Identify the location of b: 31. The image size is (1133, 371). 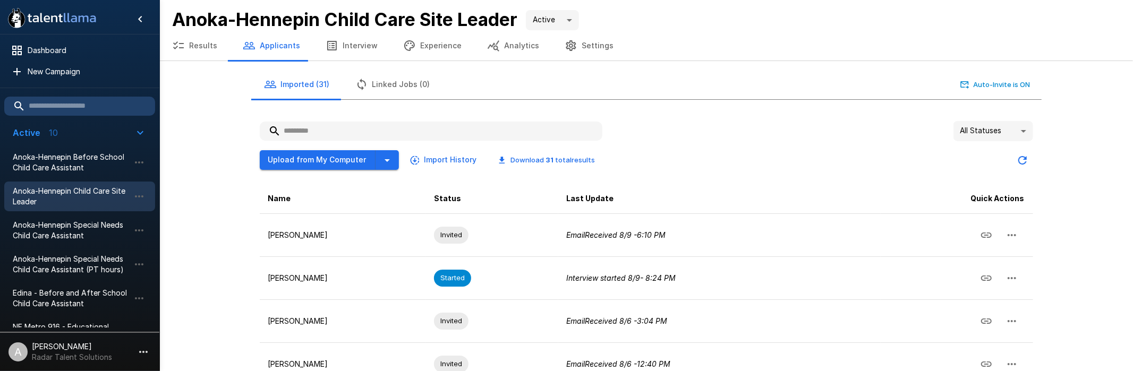
(550, 160).